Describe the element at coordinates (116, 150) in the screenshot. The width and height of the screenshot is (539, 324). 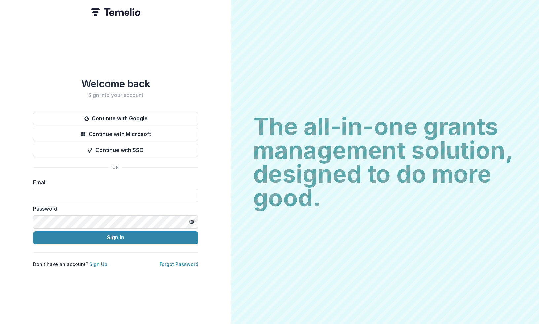
I see `button: Continue with SSO` at that location.